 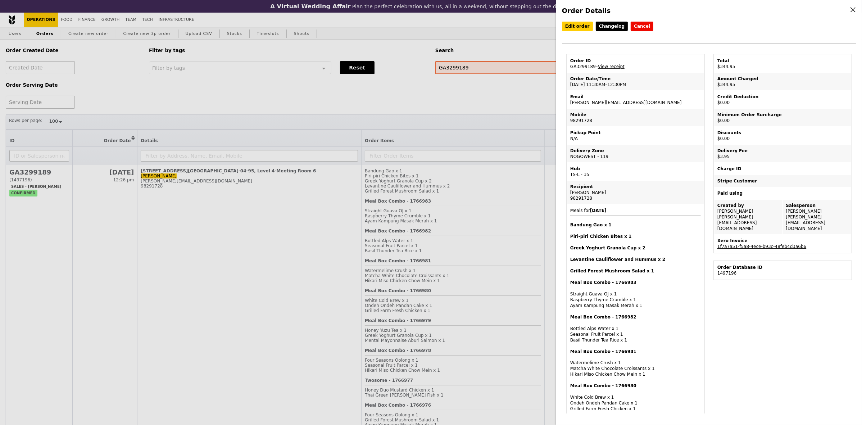 I want to click on div: Discounts, so click(x=783, y=133).